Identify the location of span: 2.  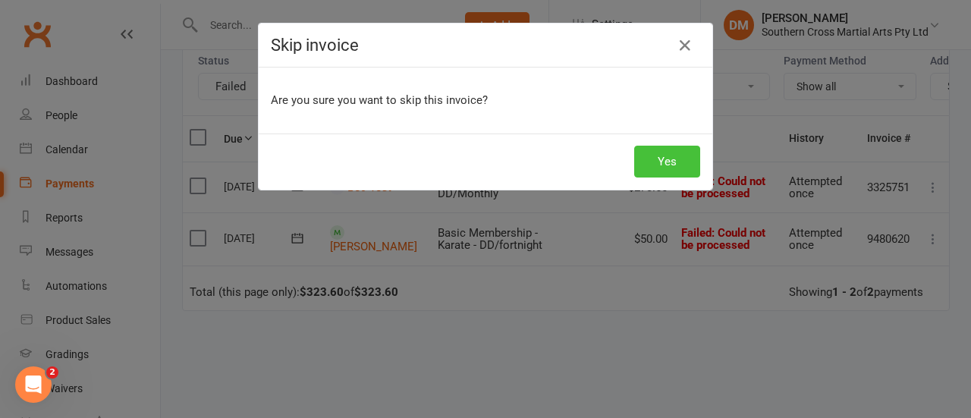
(52, 373).